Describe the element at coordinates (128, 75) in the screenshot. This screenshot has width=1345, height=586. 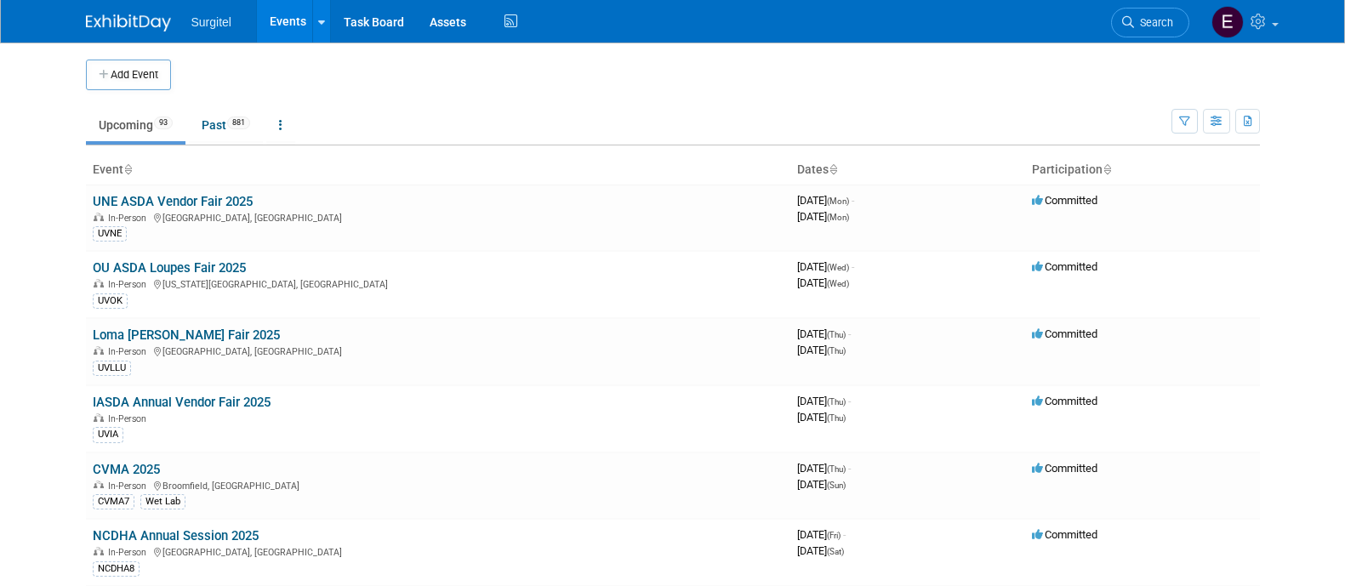
I see `button: Add Event` at that location.